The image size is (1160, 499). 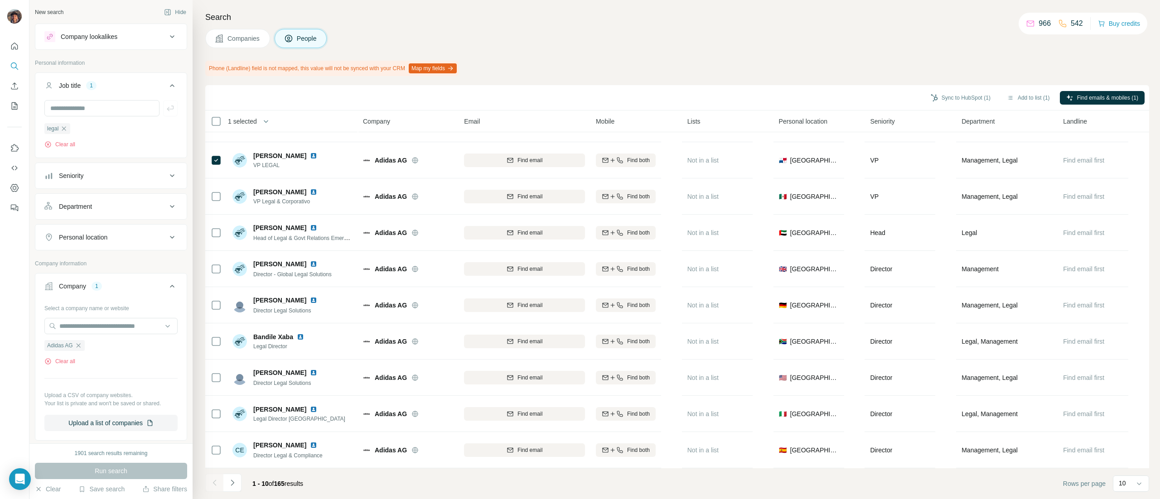 I want to click on div: 1901 search results remaining, so click(x=111, y=454).